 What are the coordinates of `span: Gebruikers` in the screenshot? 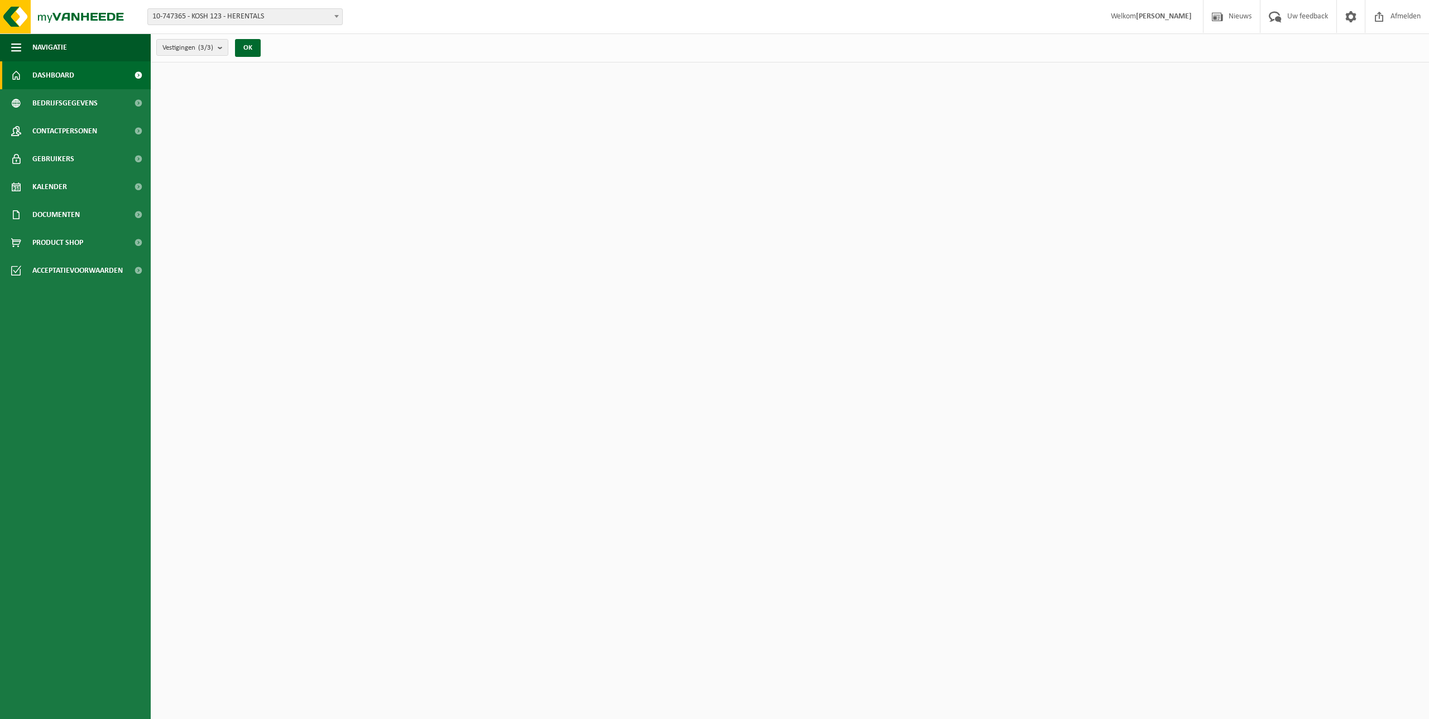 It's located at (53, 159).